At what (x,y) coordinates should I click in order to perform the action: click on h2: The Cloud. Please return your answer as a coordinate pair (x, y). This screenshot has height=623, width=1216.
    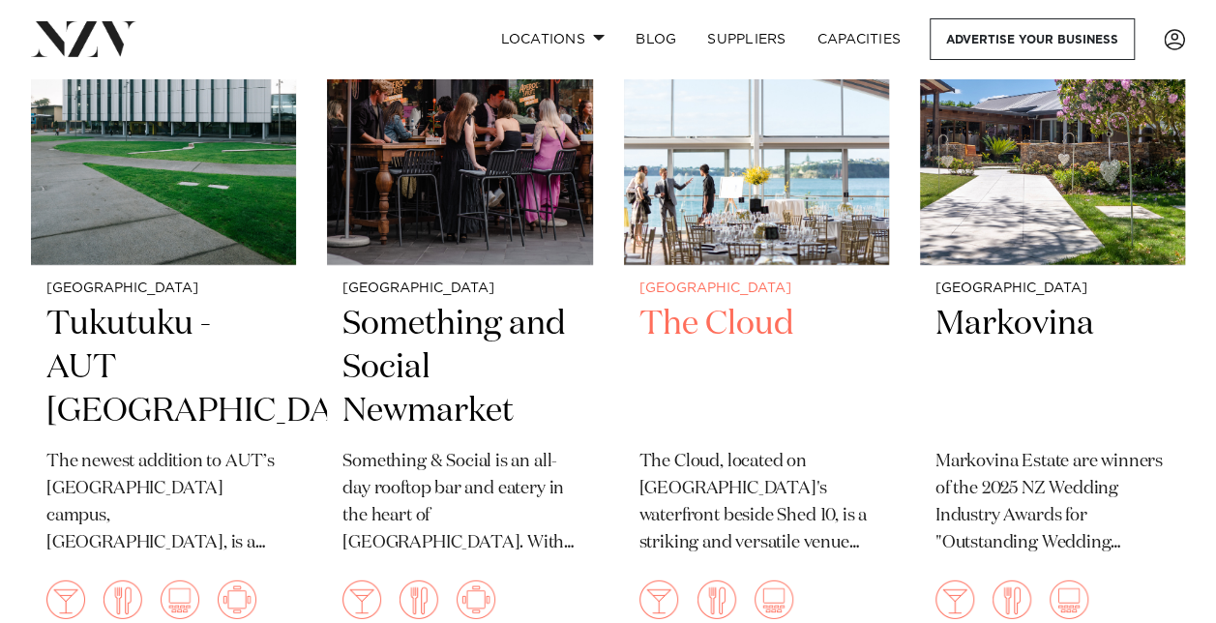
    Looking at the image, I should click on (756, 368).